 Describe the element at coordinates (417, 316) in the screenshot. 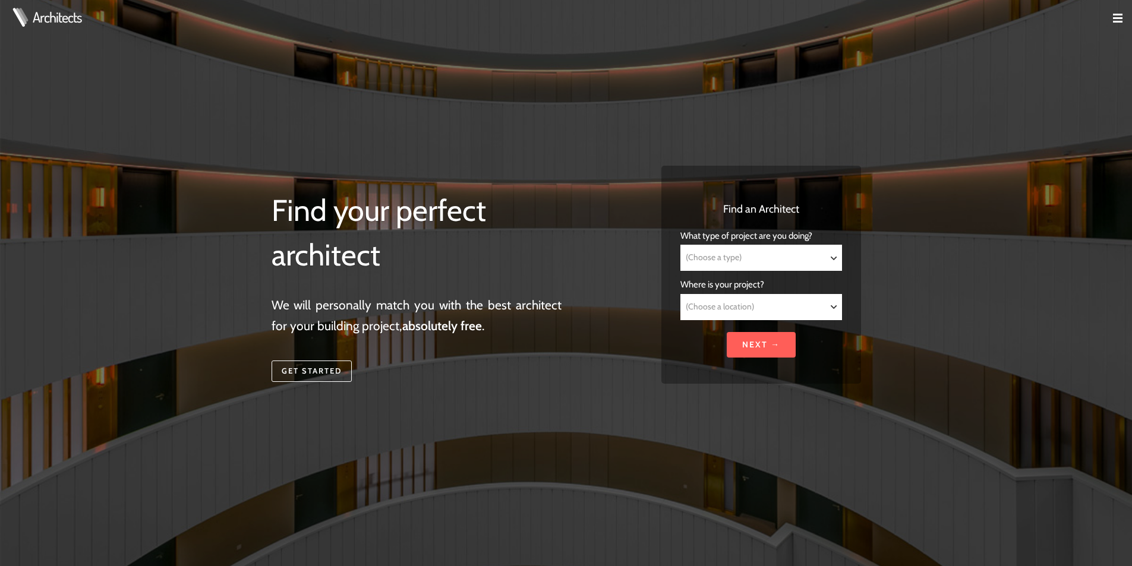

I see `p: We will personally match you with the best architect for your building project, .` at that location.